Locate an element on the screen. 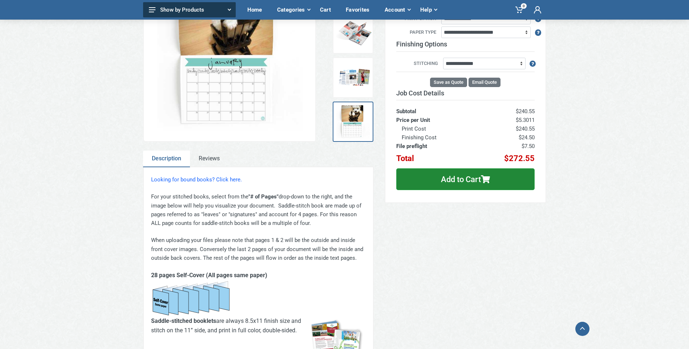 The width and height of the screenshot is (689, 349). span: $5.3011 is located at coordinates (525, 120).